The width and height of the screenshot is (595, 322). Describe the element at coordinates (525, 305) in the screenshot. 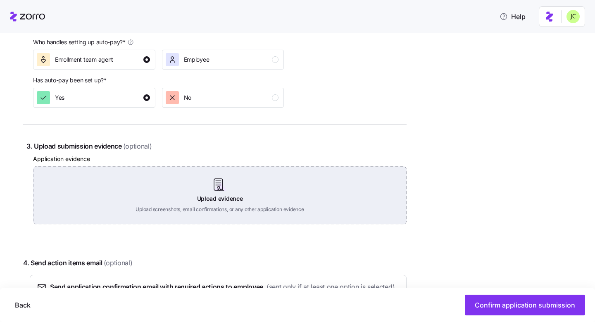

I see `span: Confirm application submission` at that location.